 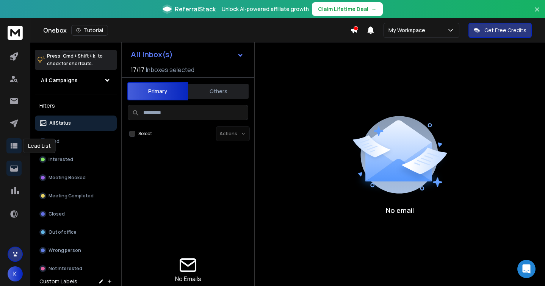 I want to click on button: Lead, so click(x=76, y=141).